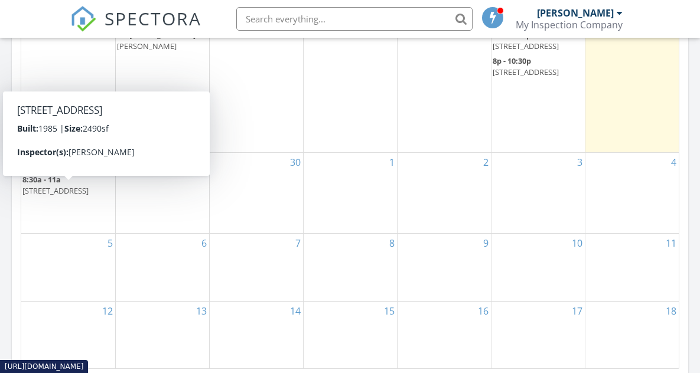  Describe the element at coordinates (68, 335) in the screenshot. I see `td: Go to October 12, 2025` at that location.